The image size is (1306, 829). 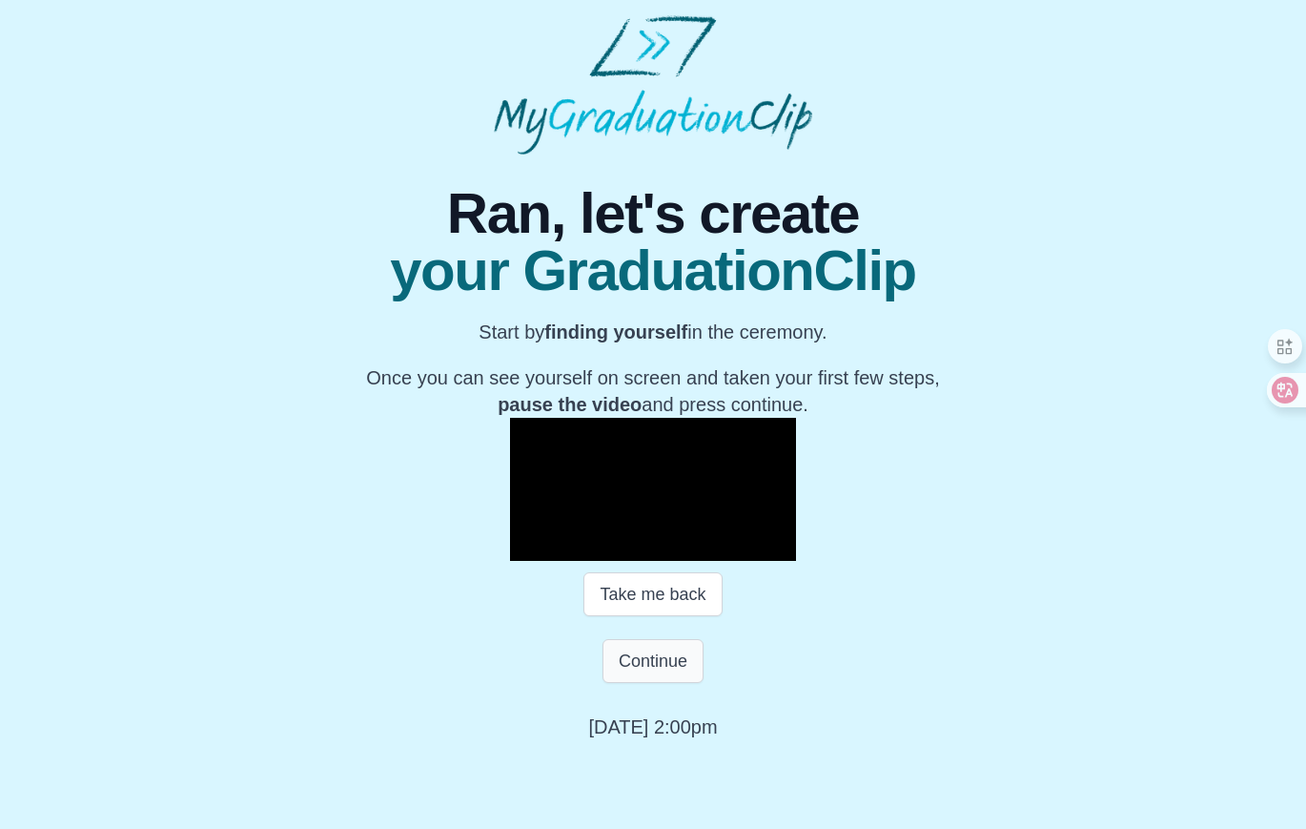 What do you see at coordinates (652, 391) in the screenshot?
I see `p: Once you can see yourself on screen and taken your first few steps, and press continue.` at bounding box center [652, 391].